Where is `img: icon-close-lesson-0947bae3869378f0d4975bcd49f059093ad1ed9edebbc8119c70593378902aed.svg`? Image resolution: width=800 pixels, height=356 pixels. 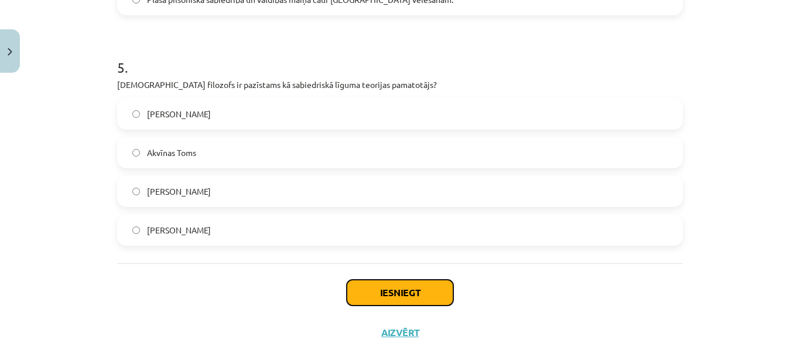 img: icon-close-lesson-0947bae3869378f0d4975bcd49f059093ad1ed9edebbc8119c70593378902aed.svg is located at coordinates (10, 52).